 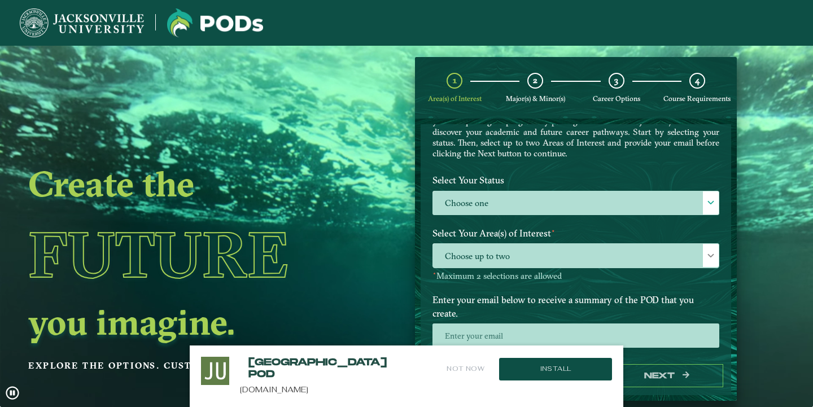 I want to click on label: Choose one, so click(x=576, y=203).